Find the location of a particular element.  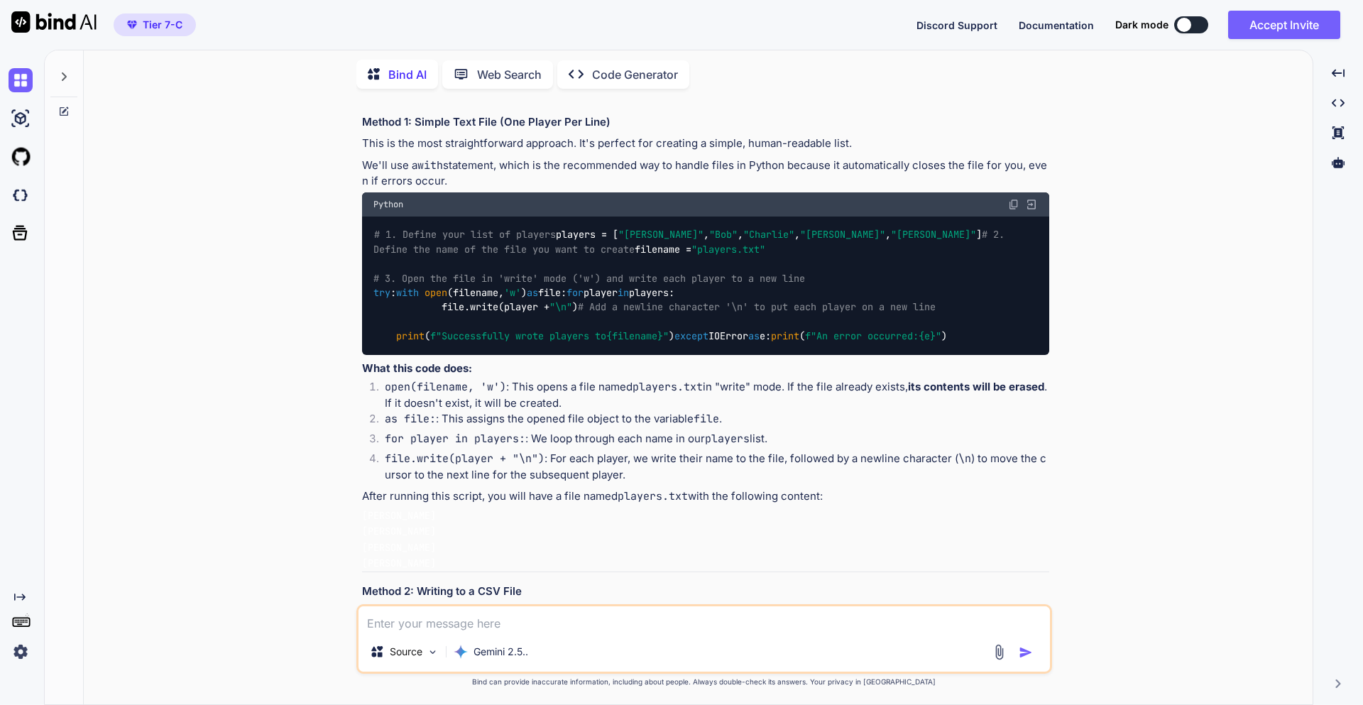

img: Pick Models is located at coordinates (432, 652).